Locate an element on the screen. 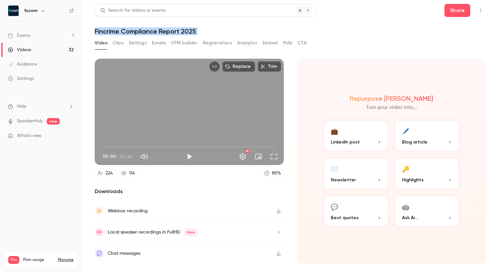 This screenshot has width=499, height=272. div: 80 % is located at coordinates (276, 173).